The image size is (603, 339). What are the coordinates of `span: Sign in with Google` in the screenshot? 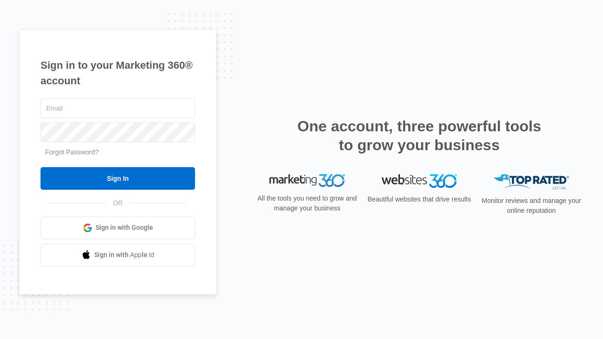 It's located at (124, 228).